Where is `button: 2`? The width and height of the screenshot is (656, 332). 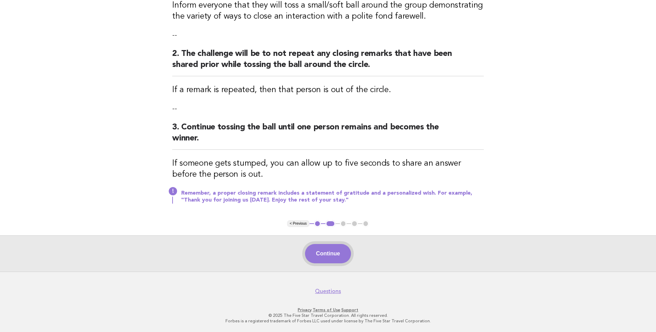
button: 2 is located at coordinates (330, 224).